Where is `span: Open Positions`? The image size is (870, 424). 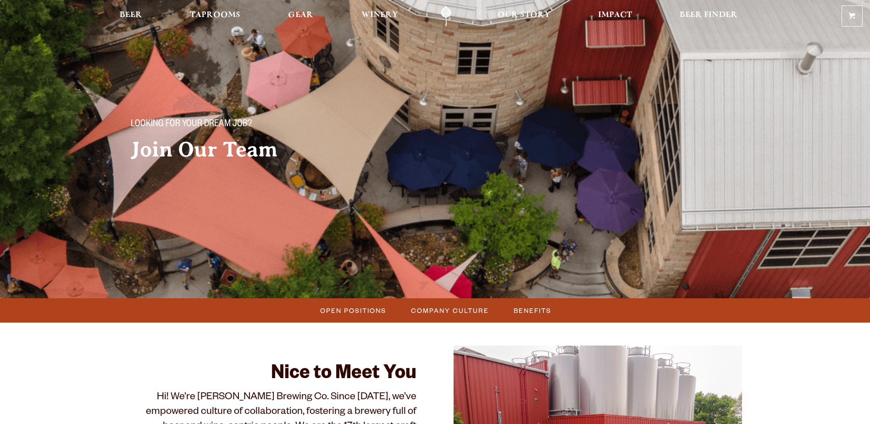
span: Open Positions is located at coordinates (353, 310).